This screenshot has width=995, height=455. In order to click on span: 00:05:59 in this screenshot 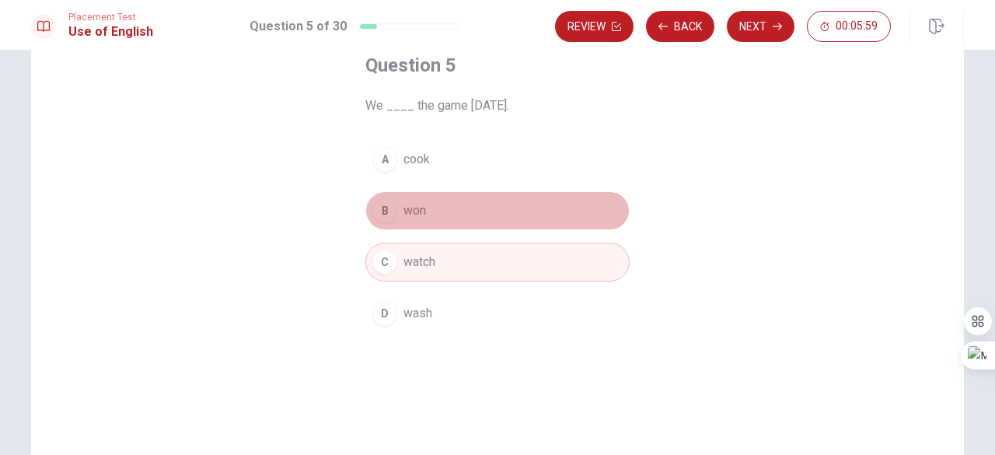, I will do `click(857, 26)`.